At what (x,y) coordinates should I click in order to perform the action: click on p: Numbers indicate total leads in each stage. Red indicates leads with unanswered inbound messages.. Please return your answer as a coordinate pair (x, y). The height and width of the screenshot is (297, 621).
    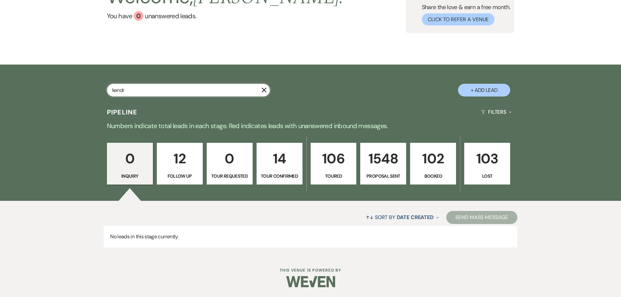
    Looking at the image, I should click on (311, 126).